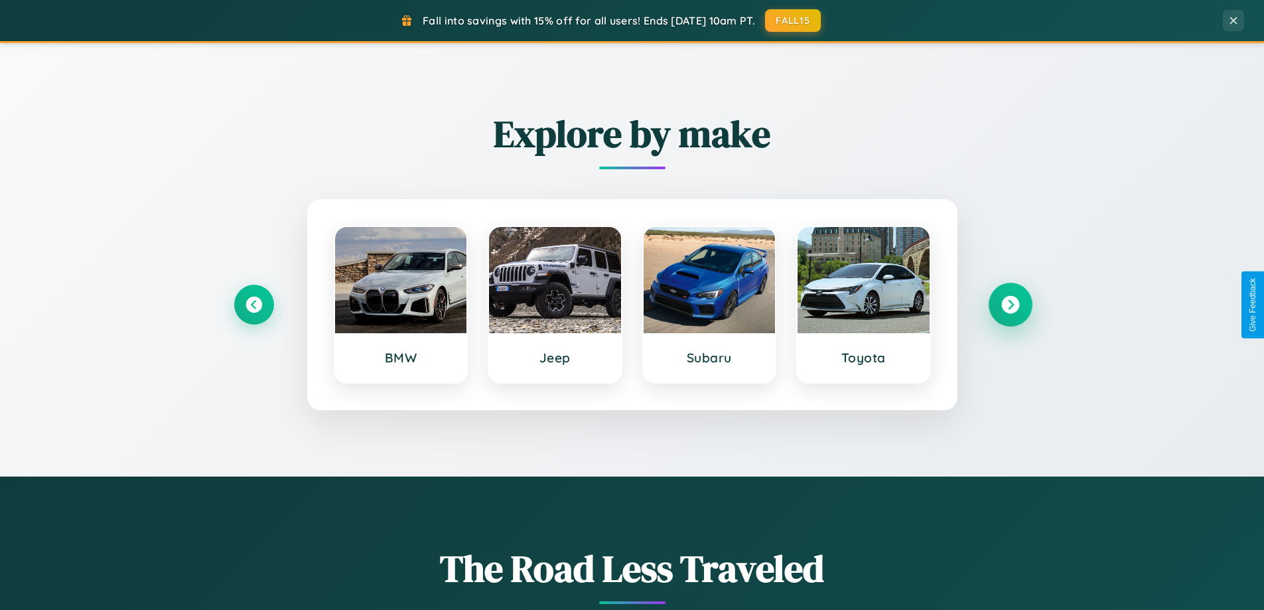 The height and width of the screenshot is (610, 1264). Describe the element at coordinates (710, 358) in the screenshot. I see `h3: Subaru` at that location.